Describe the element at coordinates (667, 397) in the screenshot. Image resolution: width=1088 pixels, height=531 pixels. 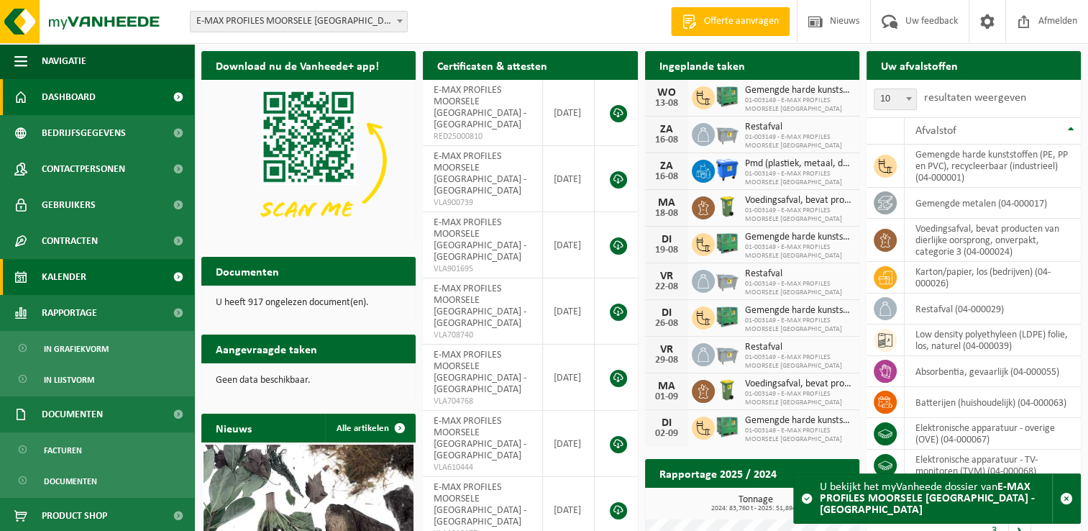
I see `div: 01-09` at that location.